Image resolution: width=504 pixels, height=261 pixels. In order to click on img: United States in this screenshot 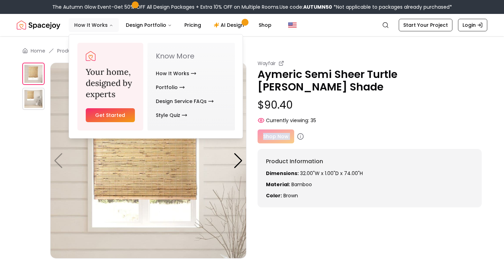, I will do `click(292, 25)`.